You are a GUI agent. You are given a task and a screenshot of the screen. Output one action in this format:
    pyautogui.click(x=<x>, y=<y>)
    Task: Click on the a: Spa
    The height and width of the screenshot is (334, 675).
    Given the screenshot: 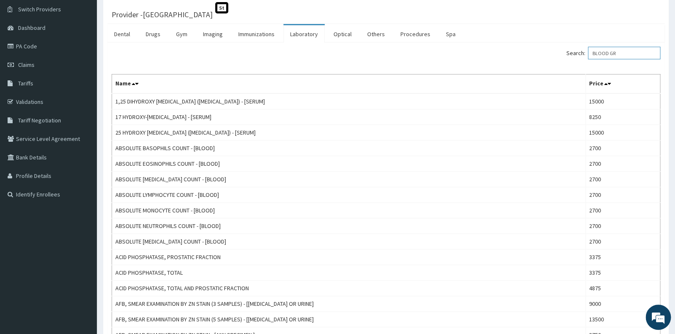 What is the action you would take?
    pyautogui.click(x=450, y=34)
    